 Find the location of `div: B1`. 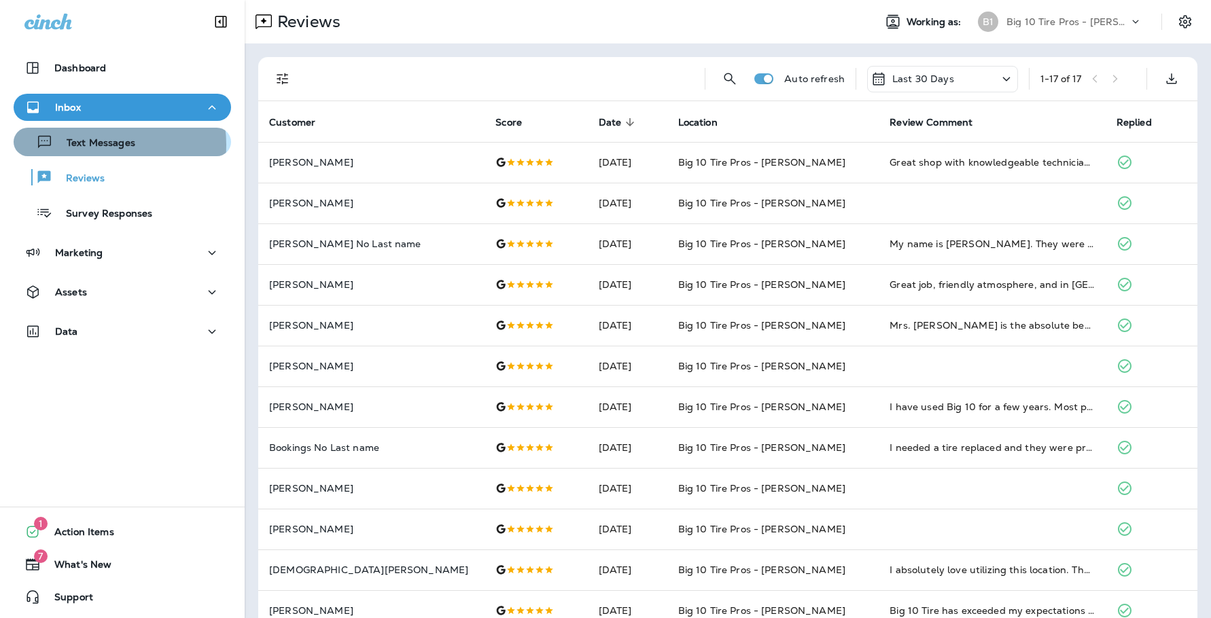

div: B1 is located at coordinates (988, 22).